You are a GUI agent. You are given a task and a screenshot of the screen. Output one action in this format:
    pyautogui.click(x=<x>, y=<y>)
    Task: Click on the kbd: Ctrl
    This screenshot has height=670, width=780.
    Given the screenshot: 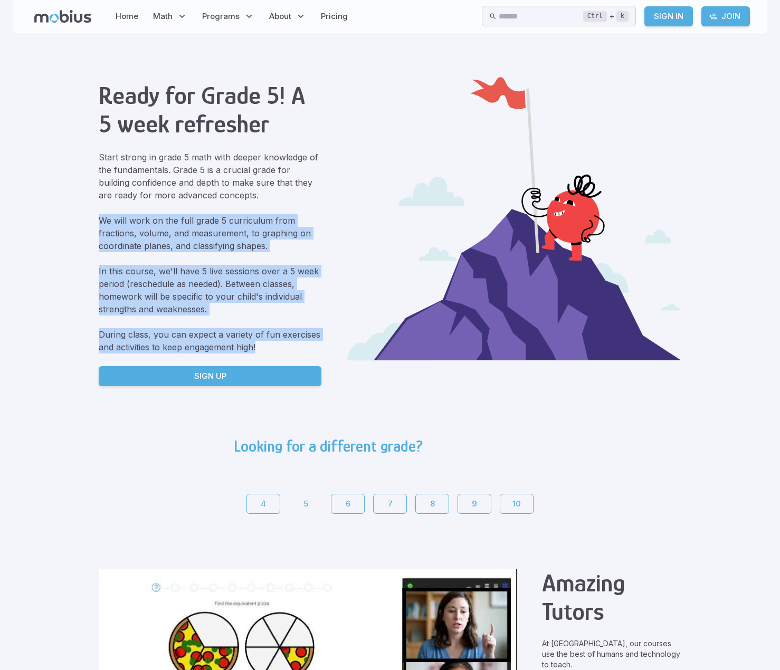 What is the action you would take?
    pyautogui.click(x=595, y=16)
    